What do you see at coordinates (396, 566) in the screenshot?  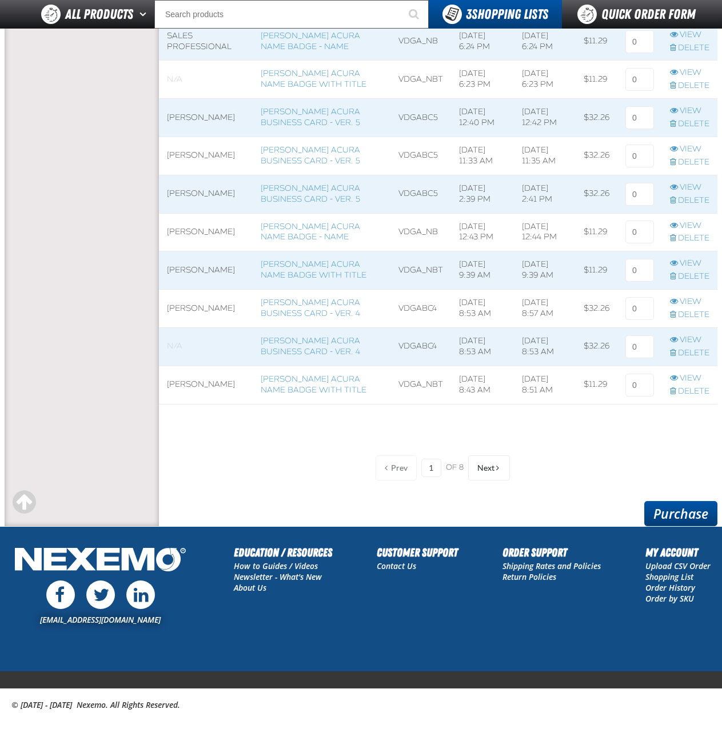 I see `a: Contact Us` at bounding box center [396, 566].